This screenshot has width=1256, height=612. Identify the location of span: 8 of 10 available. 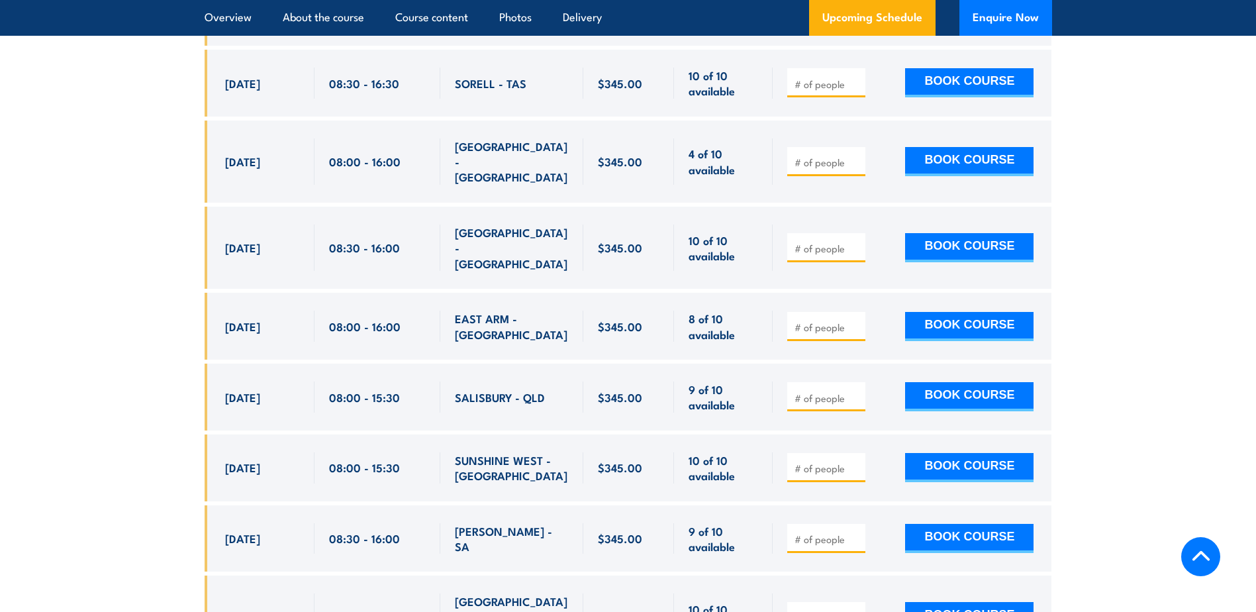
(723, 326).